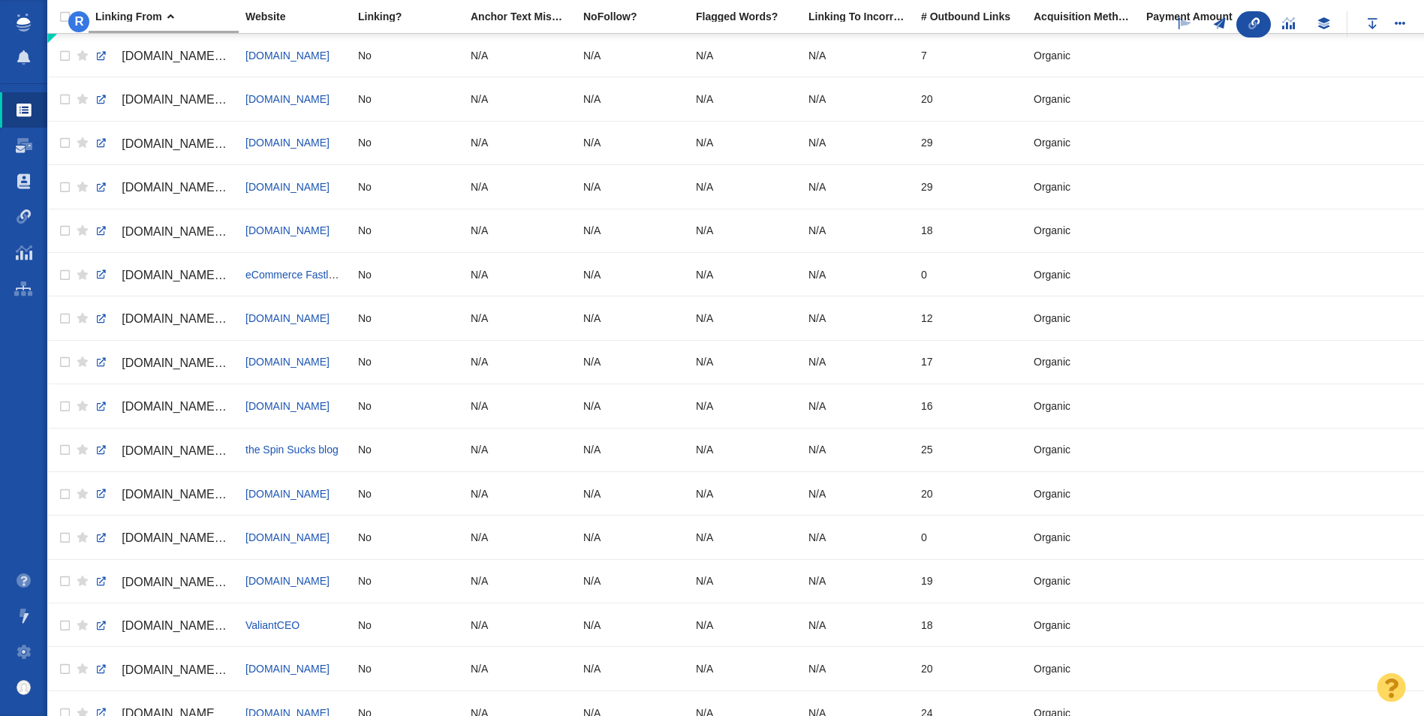 This screenshot has width=1424, height=716. What do you see at coordinates (970, 143) in the screenshot?
I see `div: 29` at bounding box center [970, 143].